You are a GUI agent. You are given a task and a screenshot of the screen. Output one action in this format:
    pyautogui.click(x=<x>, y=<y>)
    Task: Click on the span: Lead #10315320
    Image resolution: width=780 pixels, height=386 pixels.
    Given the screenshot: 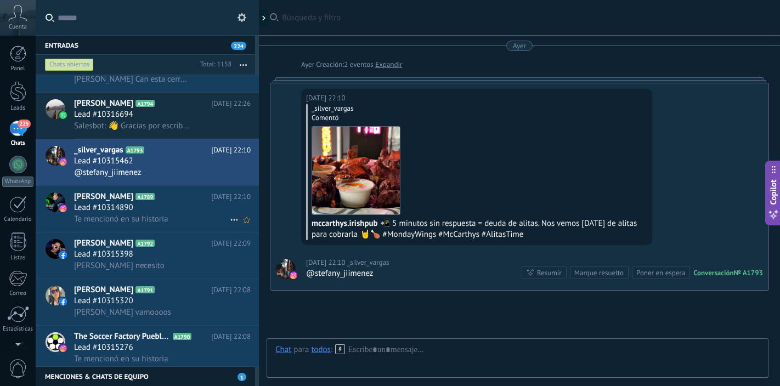 What is the action you would take?
    pyautogui.click(x=104, y=301)
    